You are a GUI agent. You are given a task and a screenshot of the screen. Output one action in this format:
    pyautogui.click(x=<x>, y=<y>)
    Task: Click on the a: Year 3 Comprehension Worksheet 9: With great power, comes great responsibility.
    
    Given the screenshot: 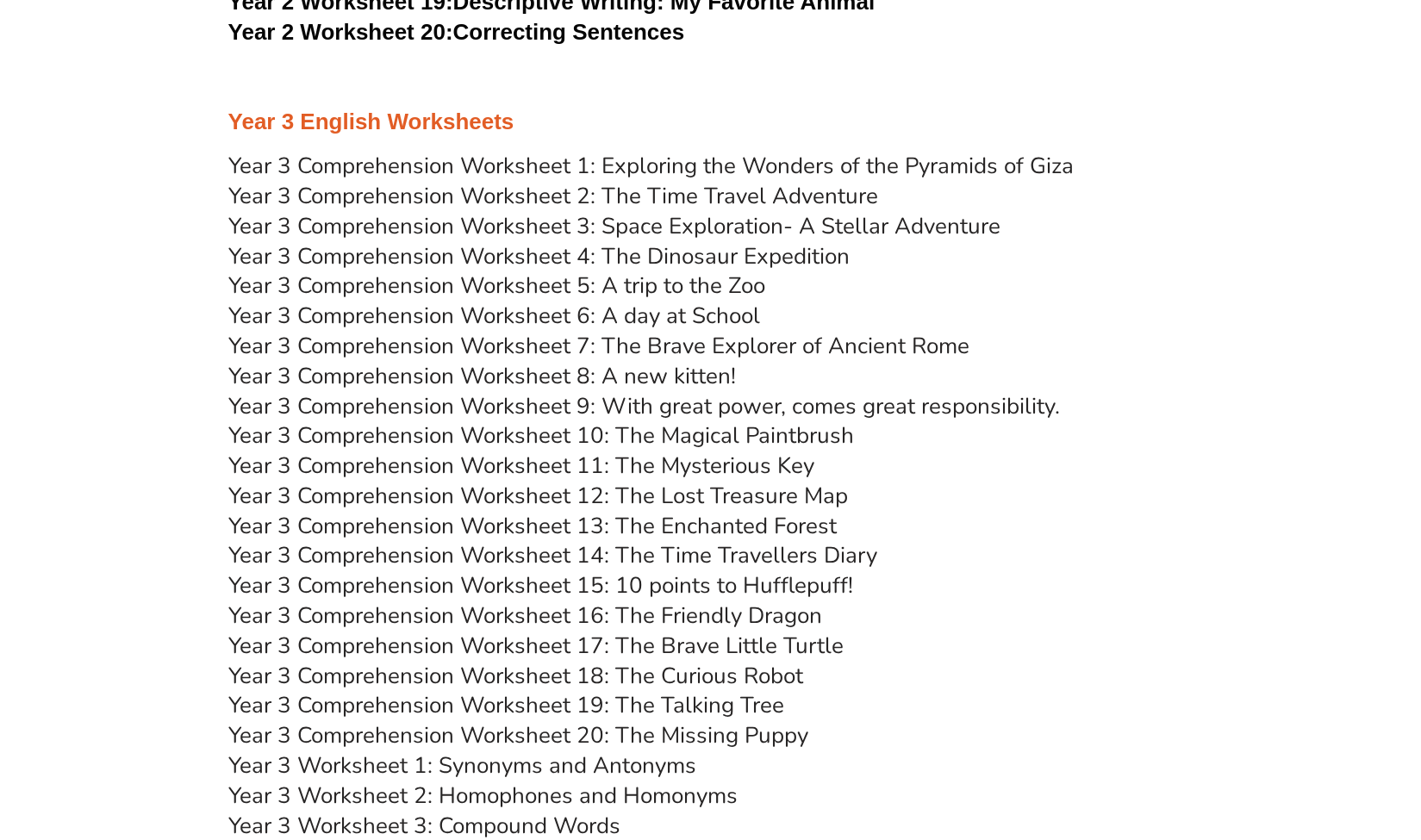 What is the action you would take?
    pyautogui.click(x=643, y=406)
    